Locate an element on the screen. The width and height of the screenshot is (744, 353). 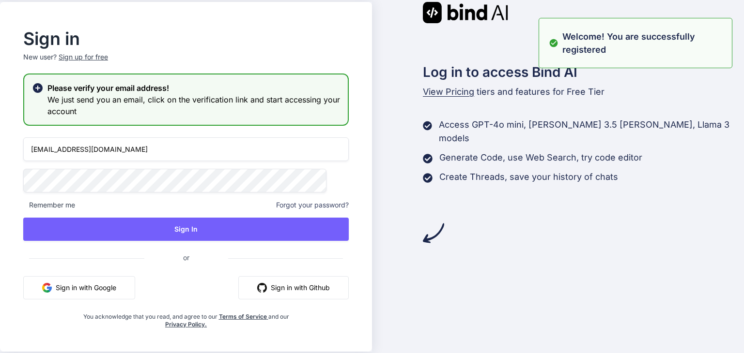
img: alert is located at coordinates (553, 43).